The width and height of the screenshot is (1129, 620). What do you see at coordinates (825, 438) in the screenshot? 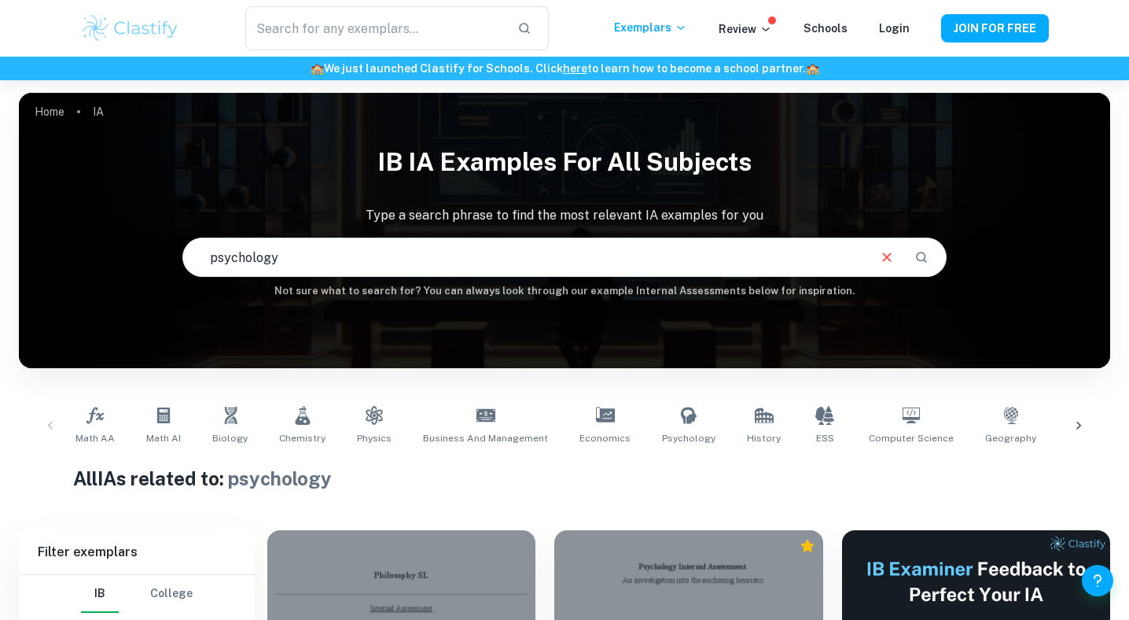
I see `span: ESS` at bounding box center [825, 438].